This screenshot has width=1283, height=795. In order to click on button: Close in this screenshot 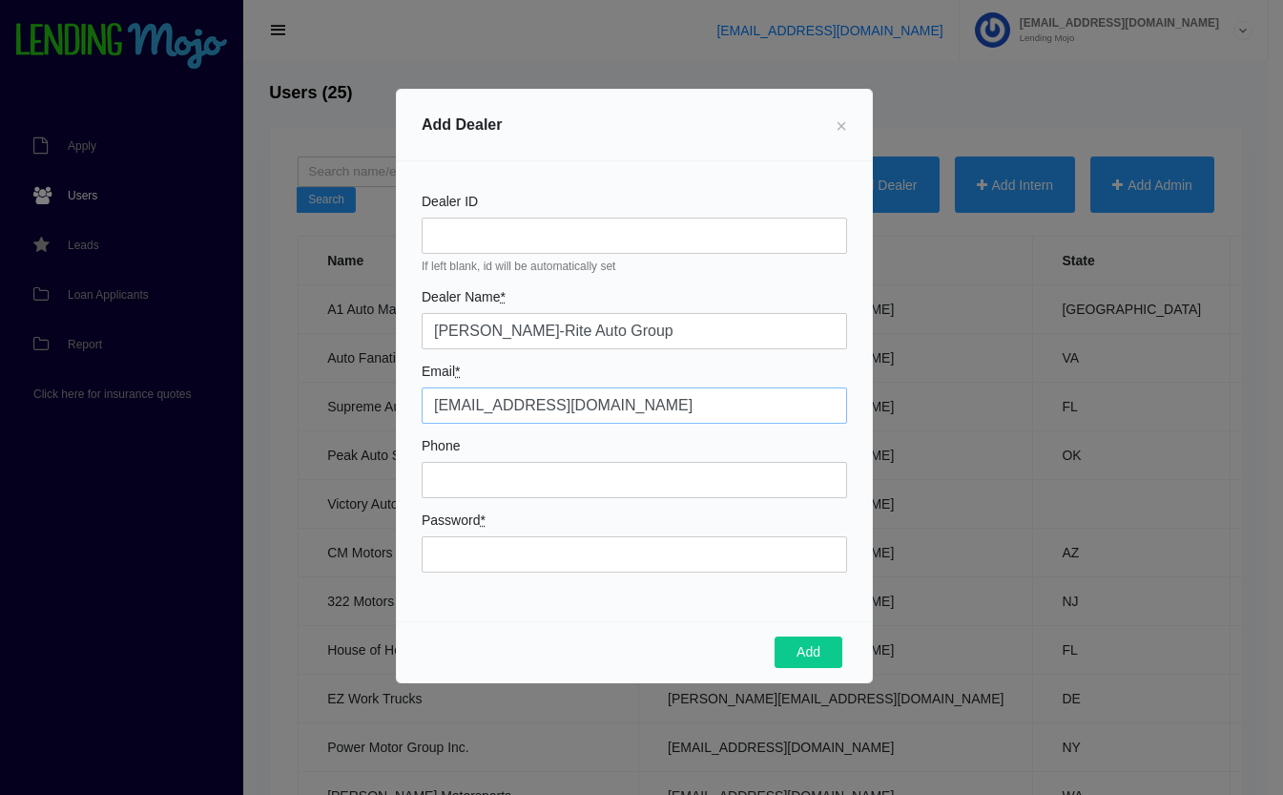, I will do `click(841, 125)`.